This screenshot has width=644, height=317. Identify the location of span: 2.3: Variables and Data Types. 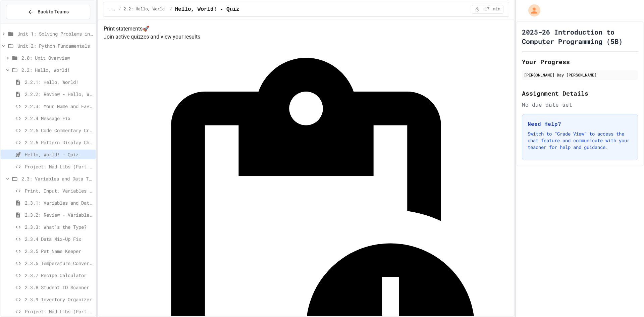
(57, 178).